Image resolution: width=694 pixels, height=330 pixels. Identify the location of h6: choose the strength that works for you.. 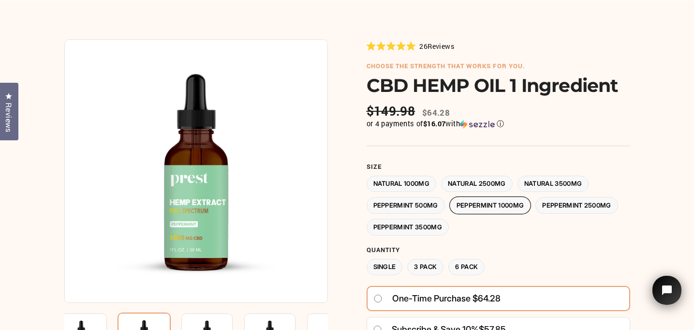
(498, 66).